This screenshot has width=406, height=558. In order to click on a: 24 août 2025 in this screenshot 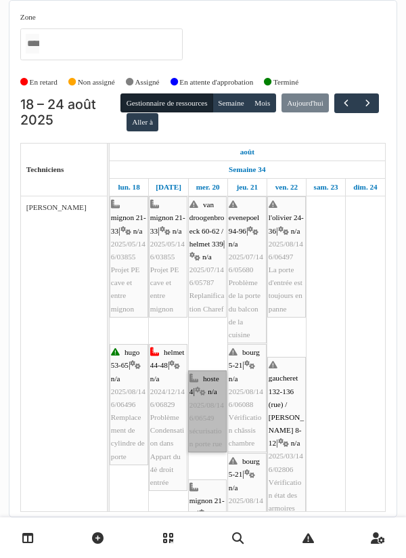, I will do `click(365, 187)`.